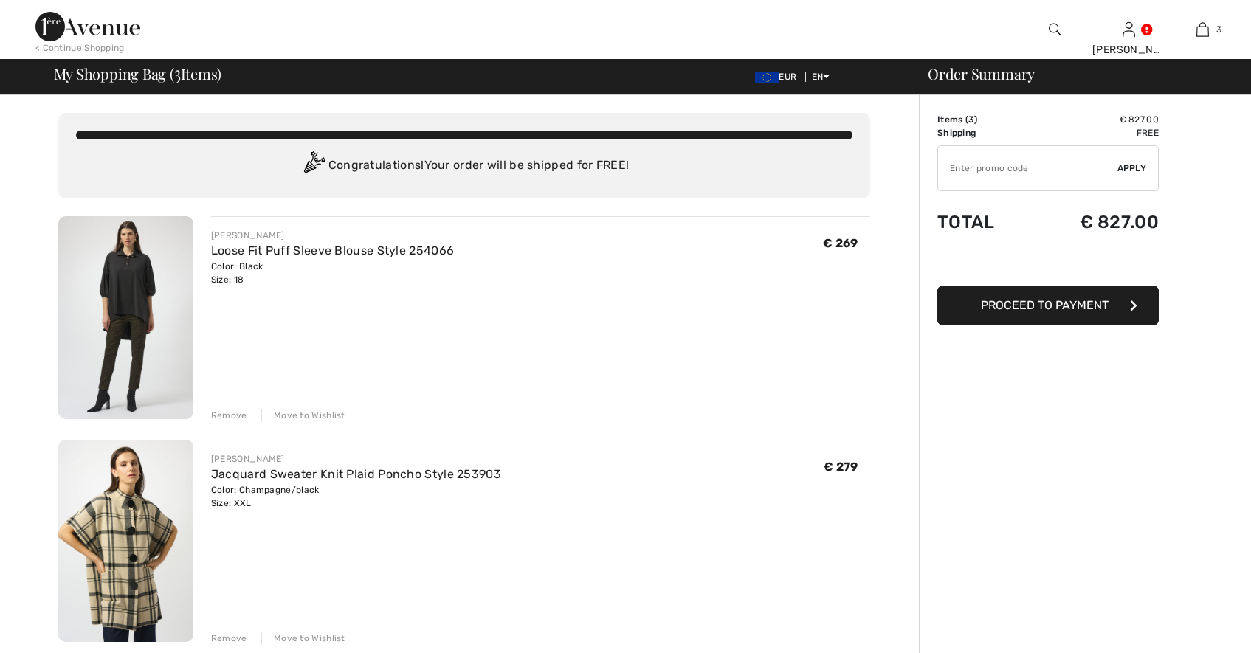 This screenshot has width=1251, height=653. Describe the element at coordinates (1055, 30) in the screenshot. I see `img: search the website` at that location.